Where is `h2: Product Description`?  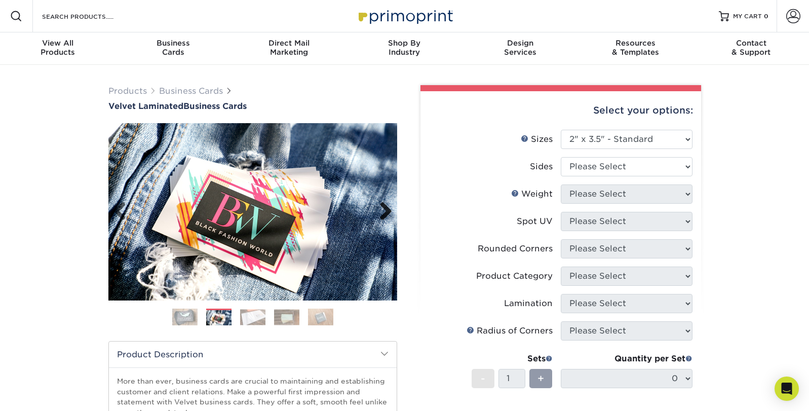 h2: Product Description is located at coordinates (253, 354).